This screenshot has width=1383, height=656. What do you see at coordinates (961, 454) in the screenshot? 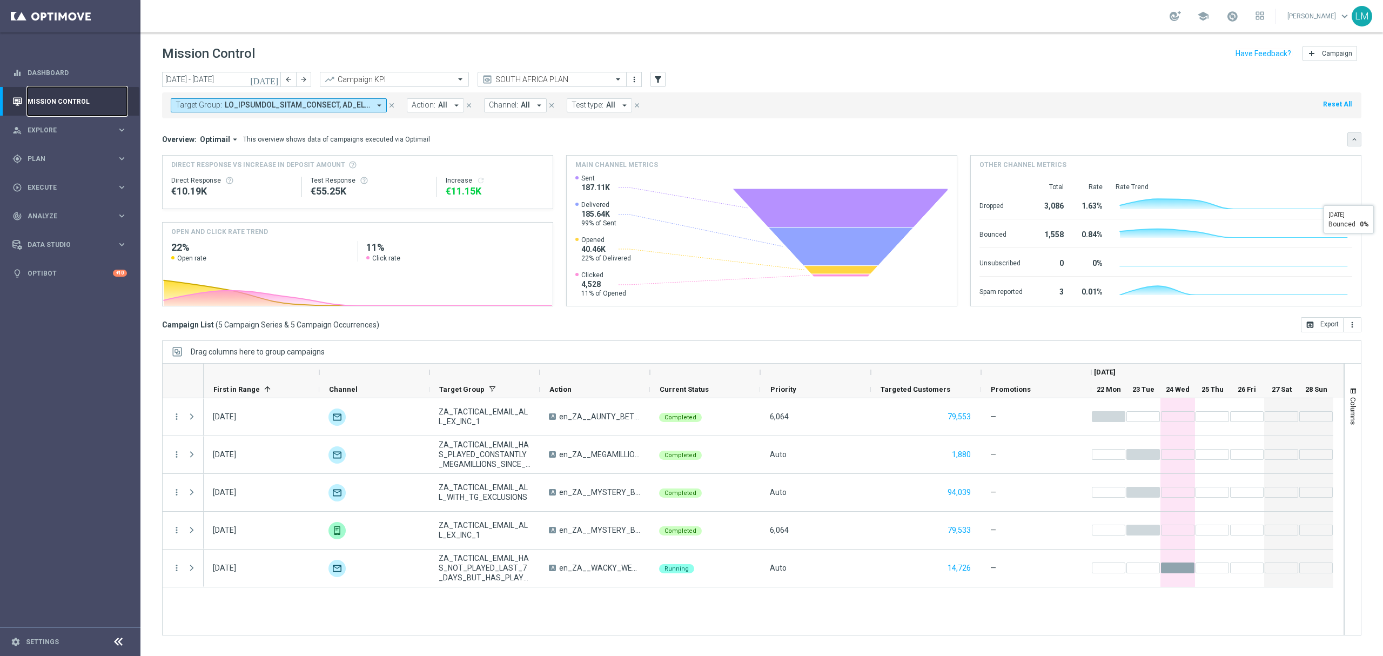
I see `button: 1,880` at bounding box center [961, 454].